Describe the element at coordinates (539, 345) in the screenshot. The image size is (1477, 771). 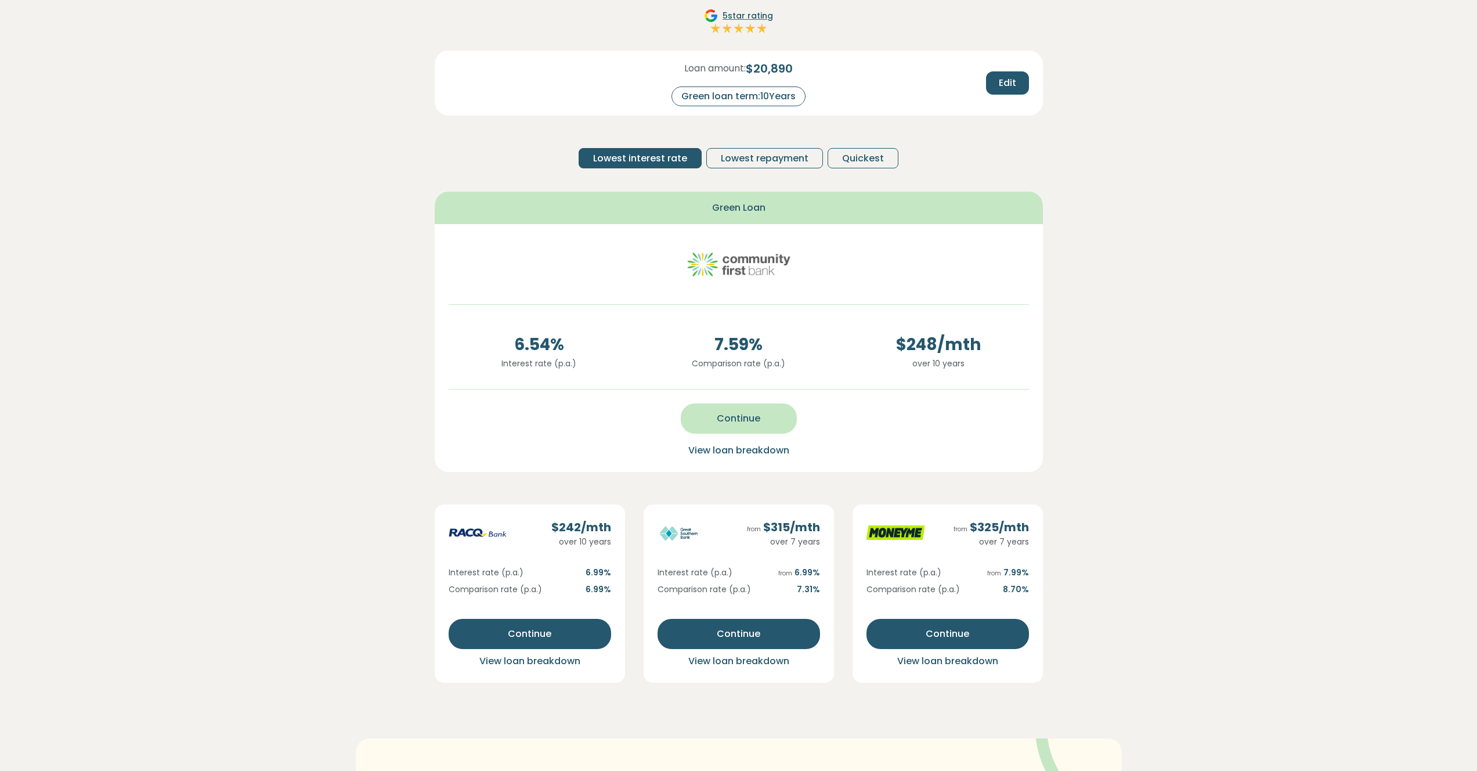
I see `span: 6.54 %` at that location.